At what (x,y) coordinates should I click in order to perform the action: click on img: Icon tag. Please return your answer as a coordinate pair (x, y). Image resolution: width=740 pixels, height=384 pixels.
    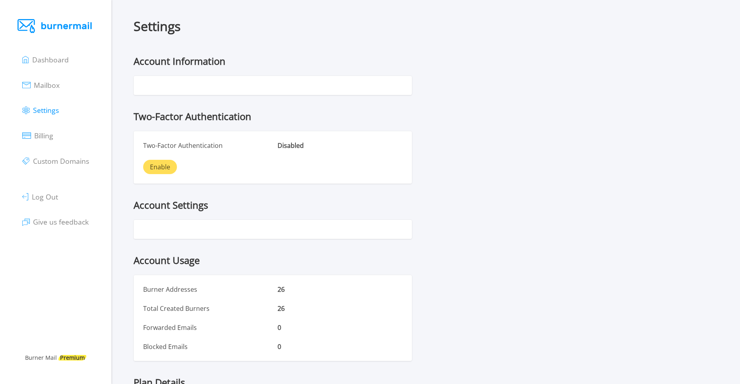
    Looking at the image, I should click on (26, 161).